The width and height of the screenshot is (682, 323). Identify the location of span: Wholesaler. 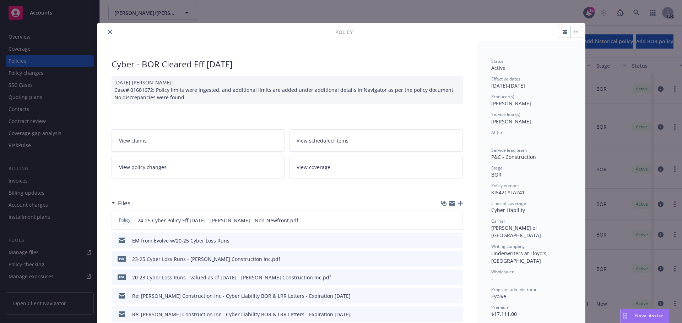
(502, 272).